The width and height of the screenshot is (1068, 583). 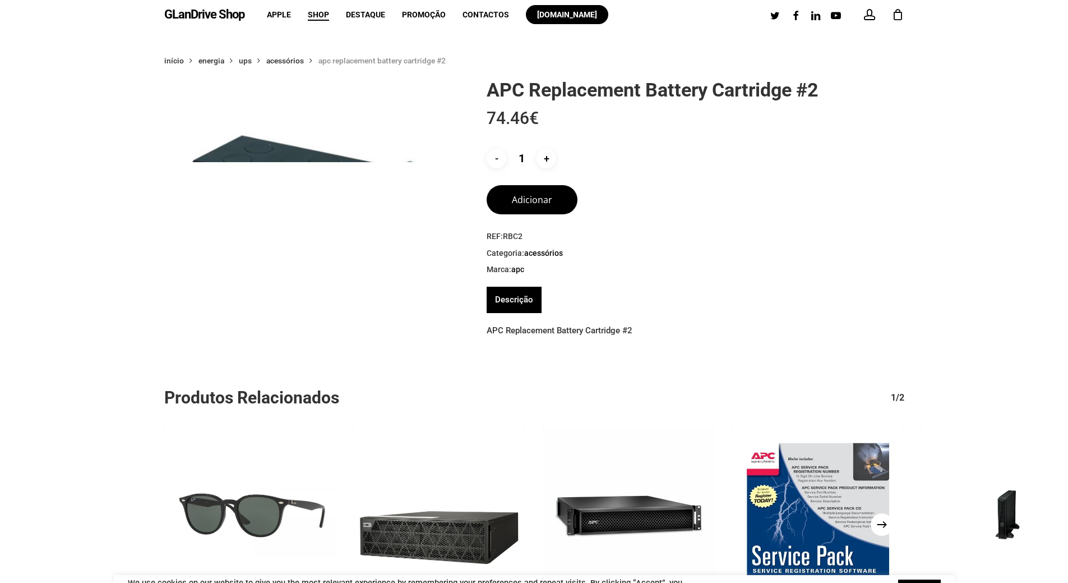 I want to click on a: Energia, so click(x=211, y=61).